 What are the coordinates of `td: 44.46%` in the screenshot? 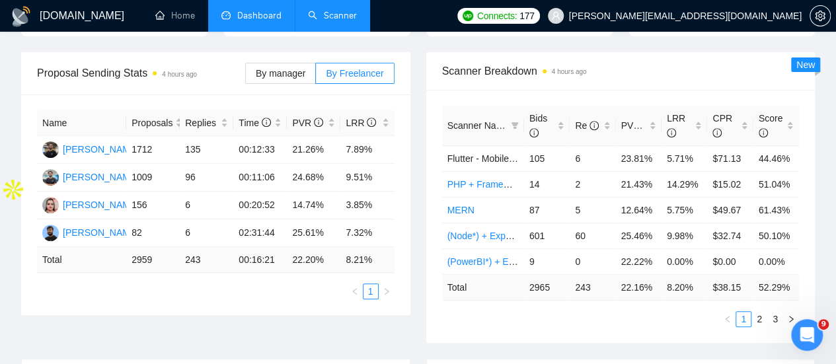 It's located at (776, 158).